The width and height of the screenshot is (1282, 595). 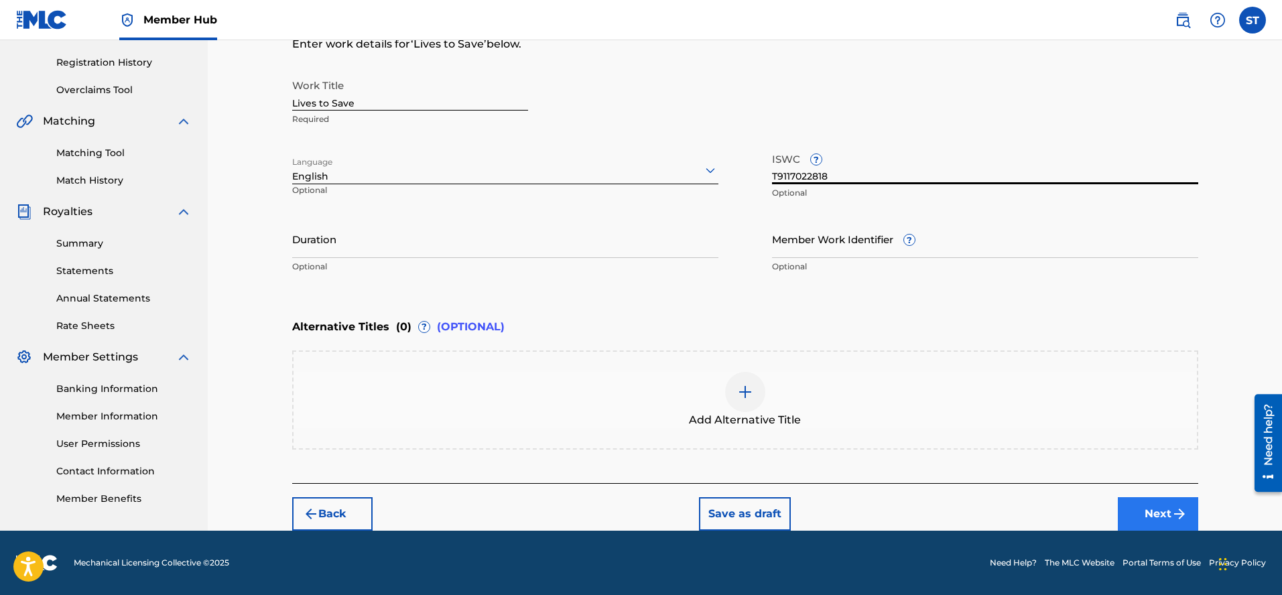 I want to click on img: Member Settings, so click(x=24, y=357).